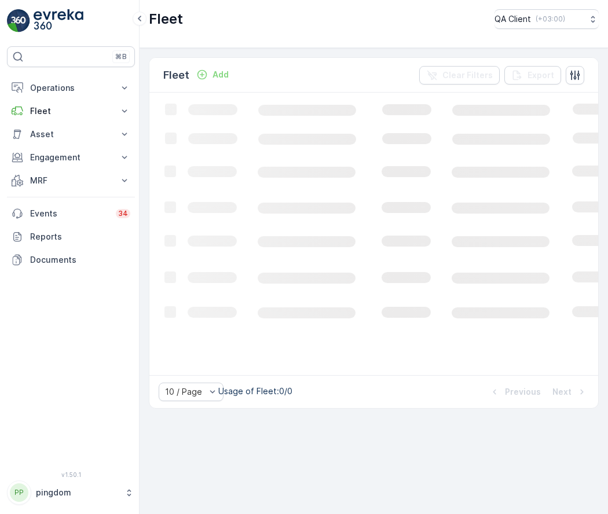 The height and width of the screenshot is (514, 608). Describe the element at coordinates (71, 111) in the screenshot. I see `button: Fleet` at that location.